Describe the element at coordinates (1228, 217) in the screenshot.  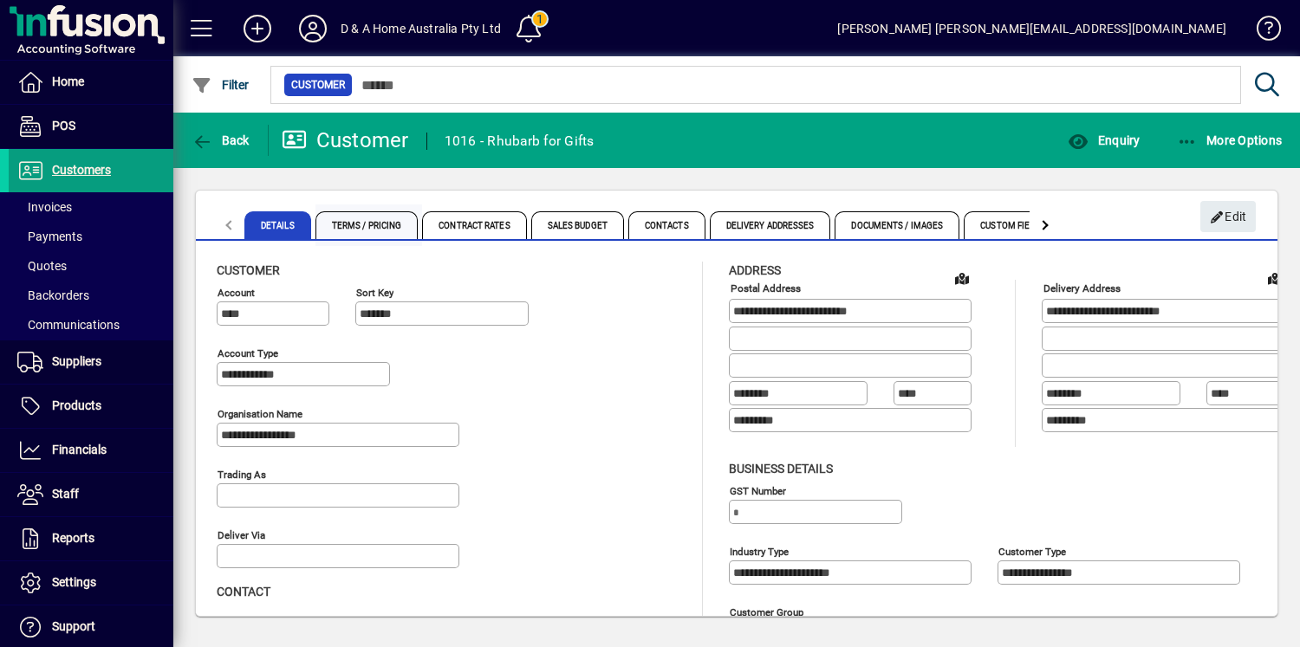
I see `button: Edit` at that location.